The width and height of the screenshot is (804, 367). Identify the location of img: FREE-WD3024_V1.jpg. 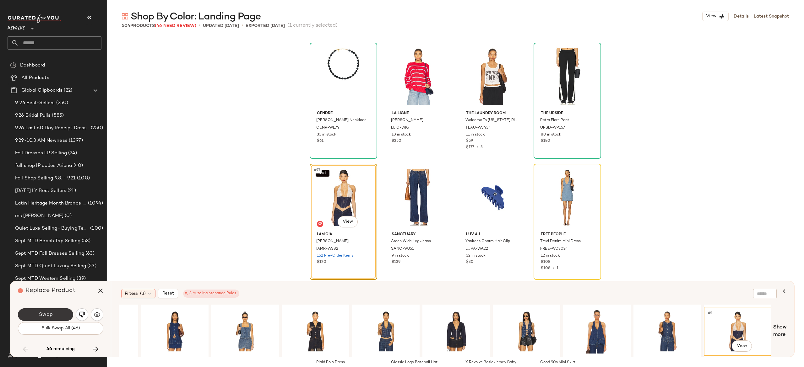
(567, 198).